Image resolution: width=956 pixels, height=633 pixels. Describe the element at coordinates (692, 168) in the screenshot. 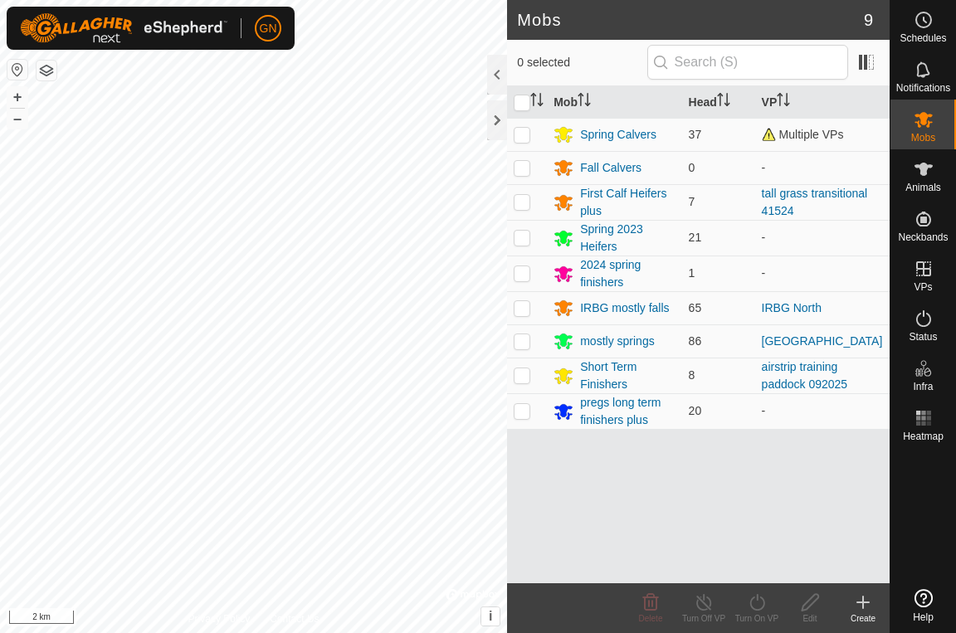

I see `span: 0` at that location.